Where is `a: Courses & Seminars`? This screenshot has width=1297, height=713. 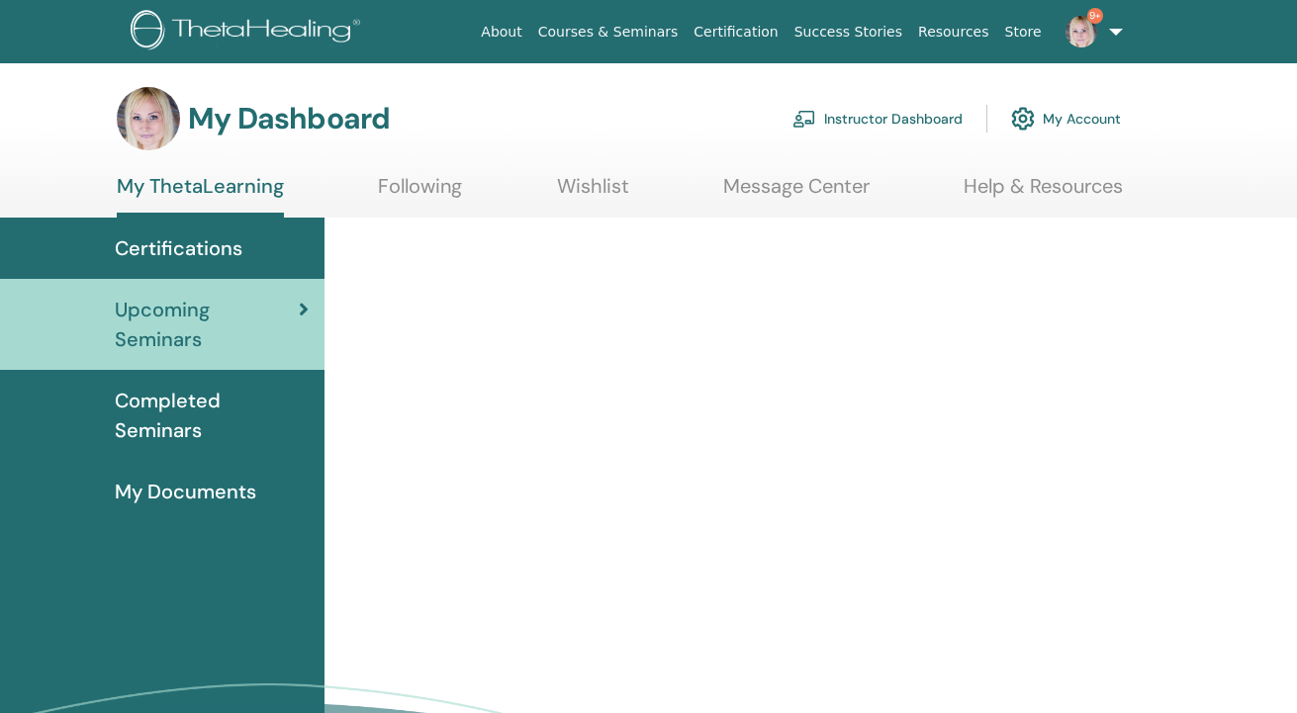 a: Courses & Seminars is located at coordinates (608, 32).